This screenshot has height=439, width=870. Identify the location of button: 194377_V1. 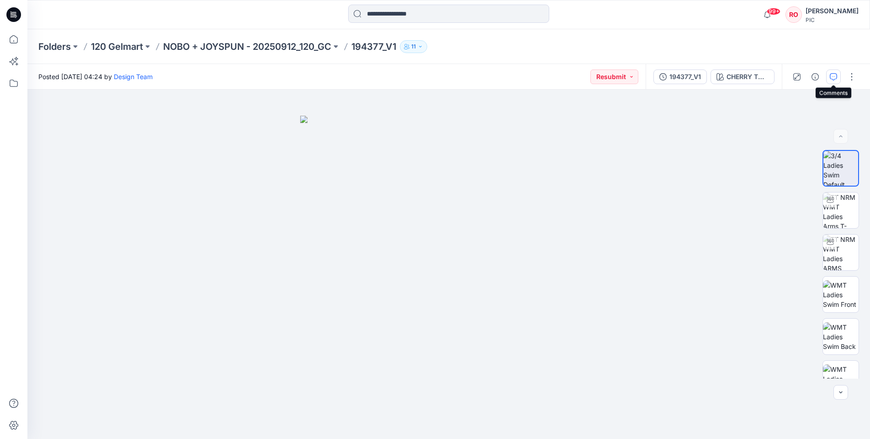
(680, 77).